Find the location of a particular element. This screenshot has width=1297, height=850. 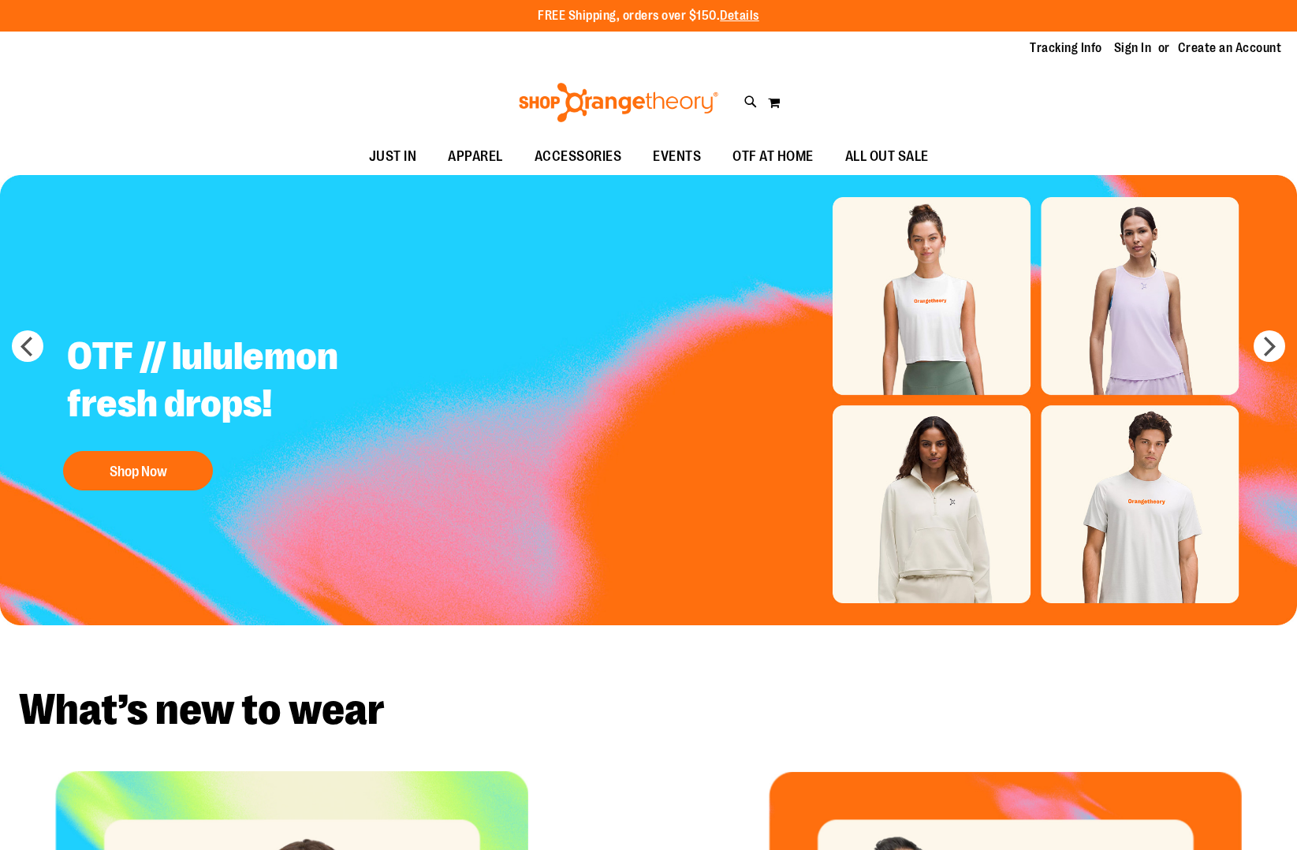

a: OTF // lululemon fresh drops! Shop Now is located at coordinates (251, 409).